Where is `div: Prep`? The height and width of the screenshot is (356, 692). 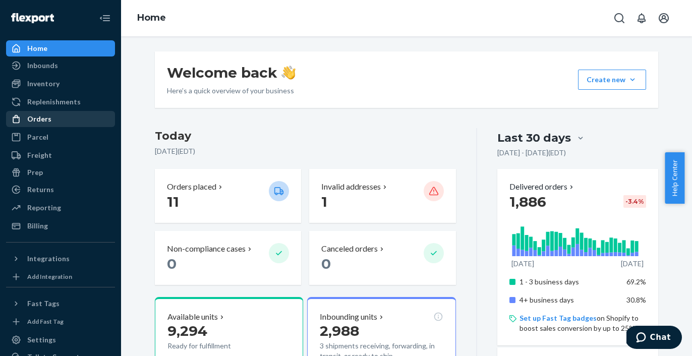 div: Prep is located at coordinates (35, 173).